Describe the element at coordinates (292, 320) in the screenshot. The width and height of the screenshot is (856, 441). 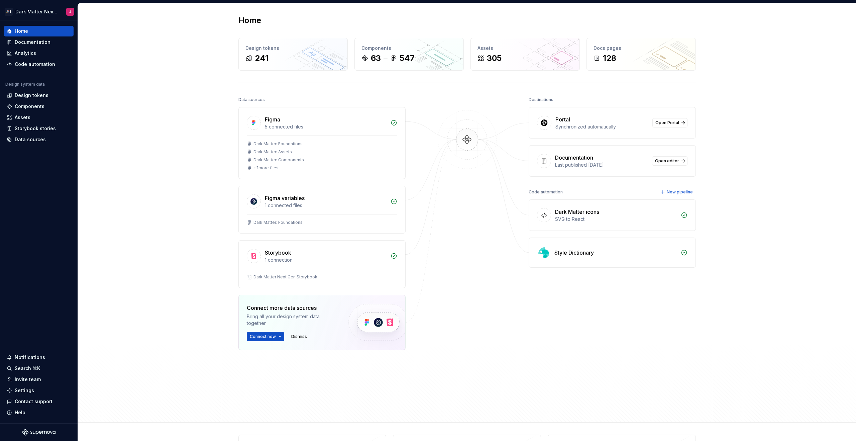
I see `div: Bring all your design system data together.` at that location.